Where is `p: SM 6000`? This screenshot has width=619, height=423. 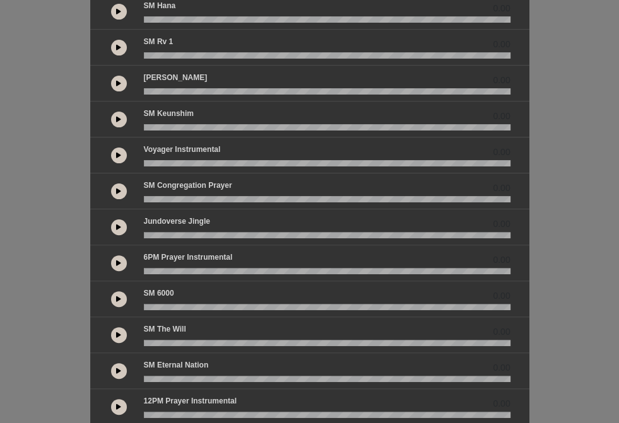
p: SM 6000 is located at coordinates (159, 293).